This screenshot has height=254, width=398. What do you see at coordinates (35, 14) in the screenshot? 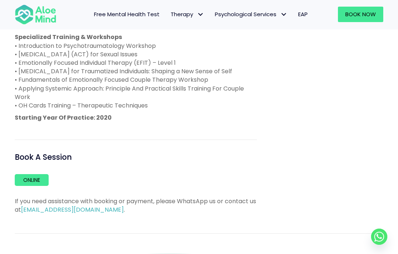
I see `img: Aloe mind Logo` at bounding box center [35, 14].